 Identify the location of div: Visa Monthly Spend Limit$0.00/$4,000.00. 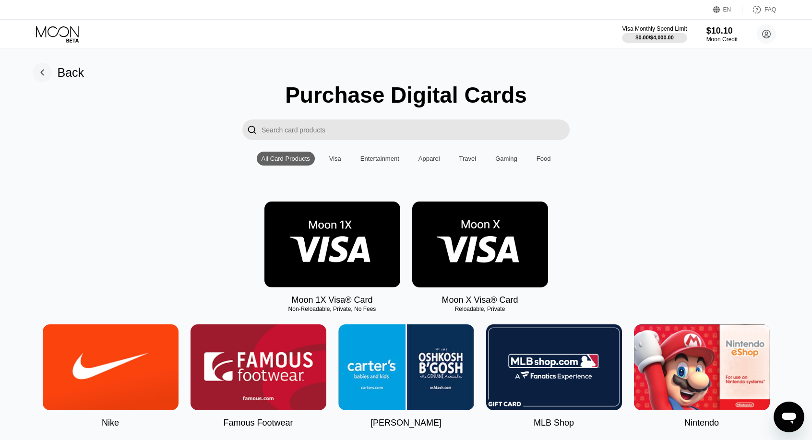
(654, 34).